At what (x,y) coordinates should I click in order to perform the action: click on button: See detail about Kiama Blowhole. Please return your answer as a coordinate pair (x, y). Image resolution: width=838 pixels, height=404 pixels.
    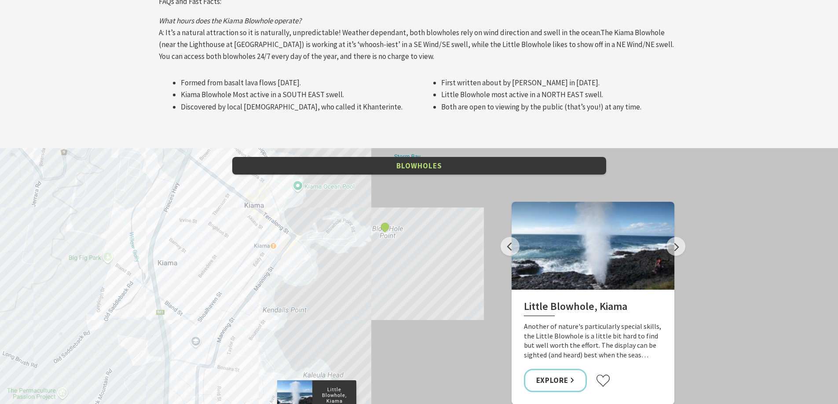
    Looking at the image, I should click on (385, 228).